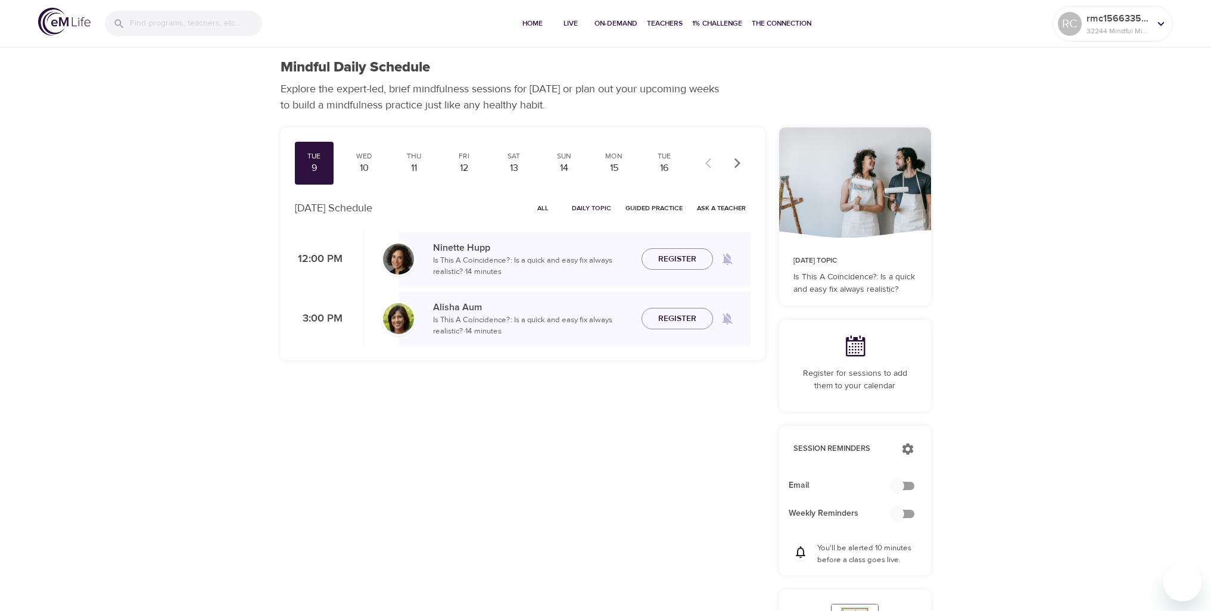 This screenshot has width=1211, height=611. Describe the element at coordinates (464, 168) in the screenshot. I see `div: 12` at that location.